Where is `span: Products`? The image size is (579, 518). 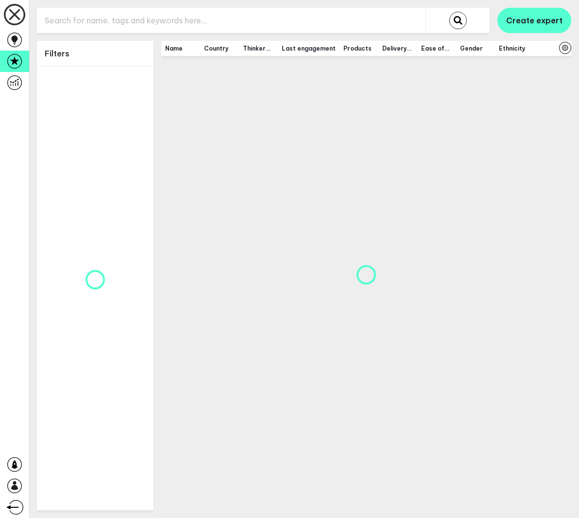 span: Products is located at coordinates (359, 48).